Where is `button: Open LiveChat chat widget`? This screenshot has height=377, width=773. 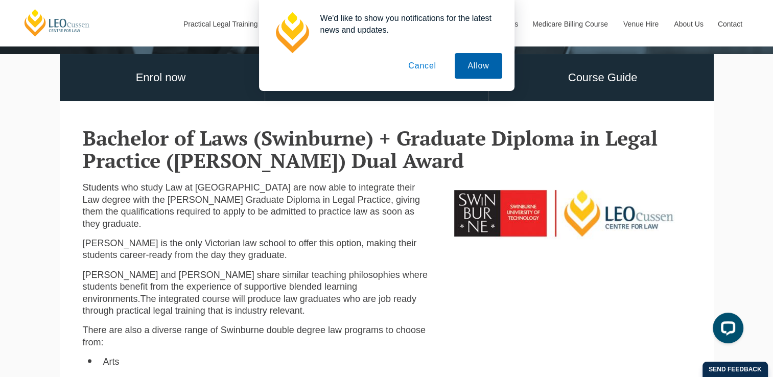
button: Open LiveChat chat widget is located at coordinates (23, 19).